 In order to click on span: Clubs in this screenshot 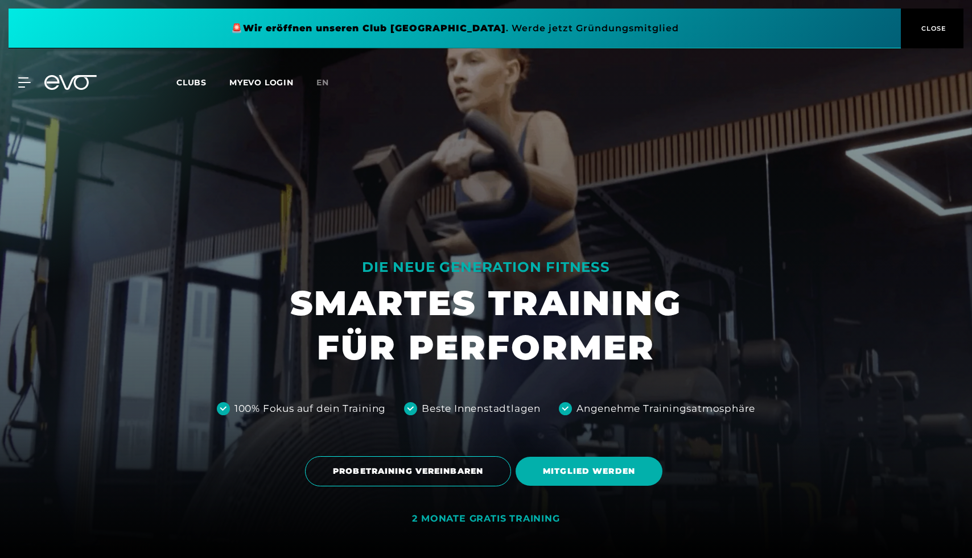, I will do `click(191, 83)`.